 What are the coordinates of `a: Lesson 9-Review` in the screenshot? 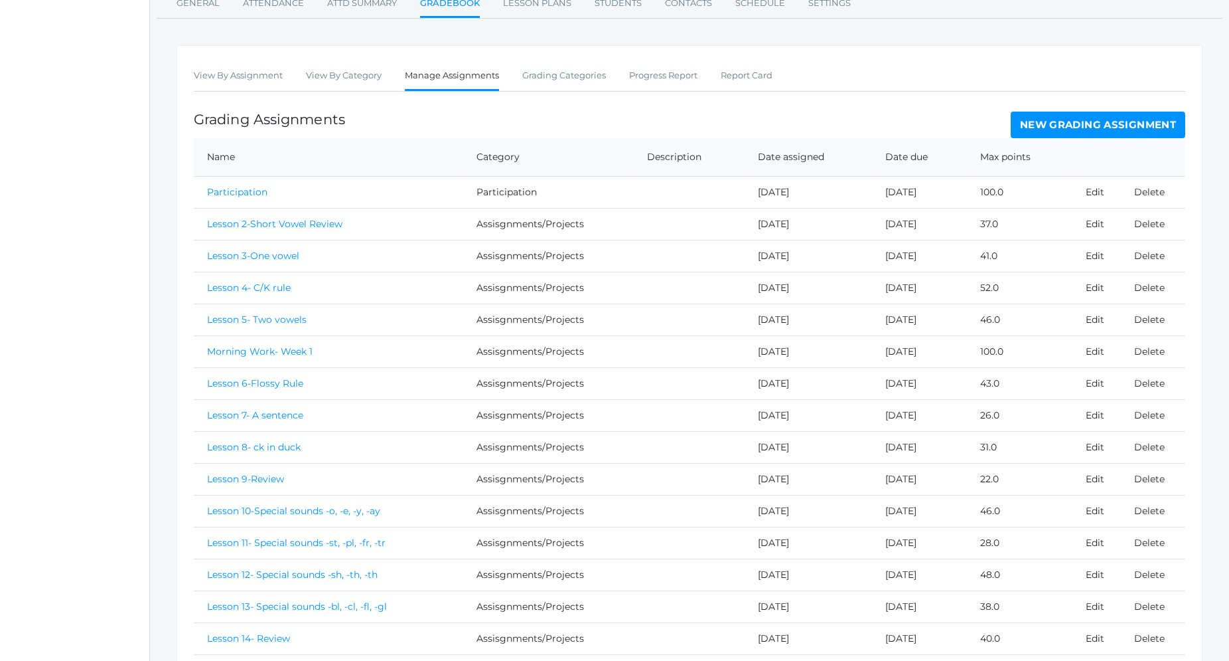 It's located at (246, 479).